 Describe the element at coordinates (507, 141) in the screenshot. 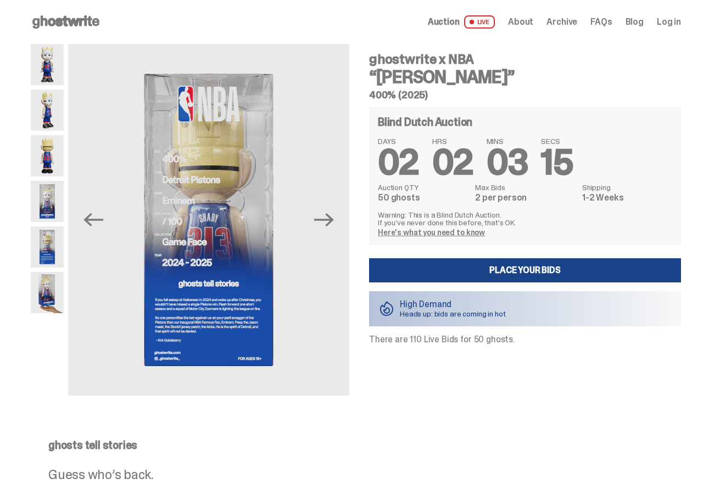

I see `span: MINS` at that location.